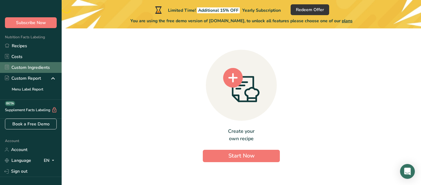 The width and height of the screenshot is (421, 185). Describe the element at coordinates (407, 171) in the screenshot. I see `div: Open Intercom Messenger` at that location.